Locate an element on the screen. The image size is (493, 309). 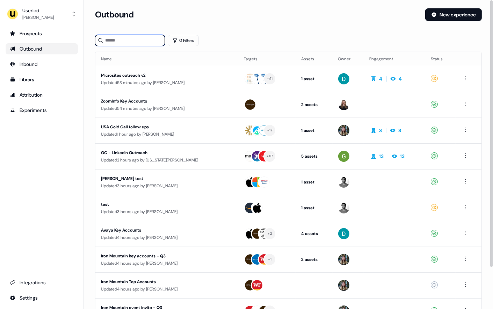
a: Go to prospects is located at coordinates (42, 34).